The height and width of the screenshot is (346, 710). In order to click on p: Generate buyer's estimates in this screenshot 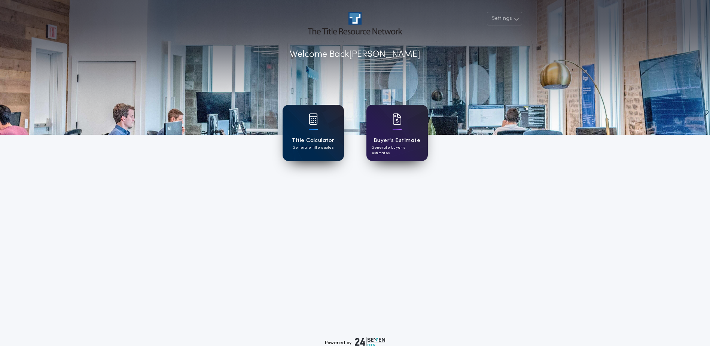, I will do `click(397, 150)`.